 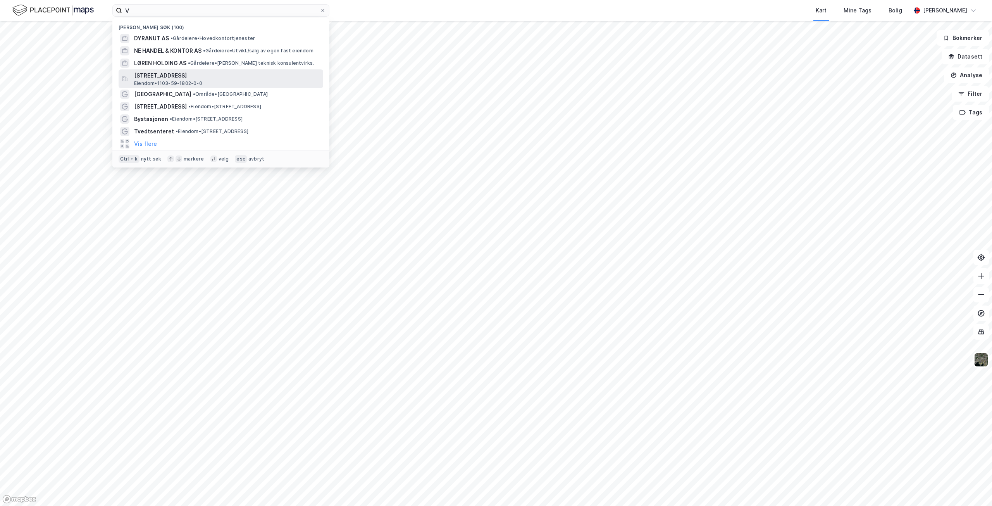 What do you see at coordinates (895, 10) in the screenshot?
I see `div: Bolig` at bounding box center [895, 10].